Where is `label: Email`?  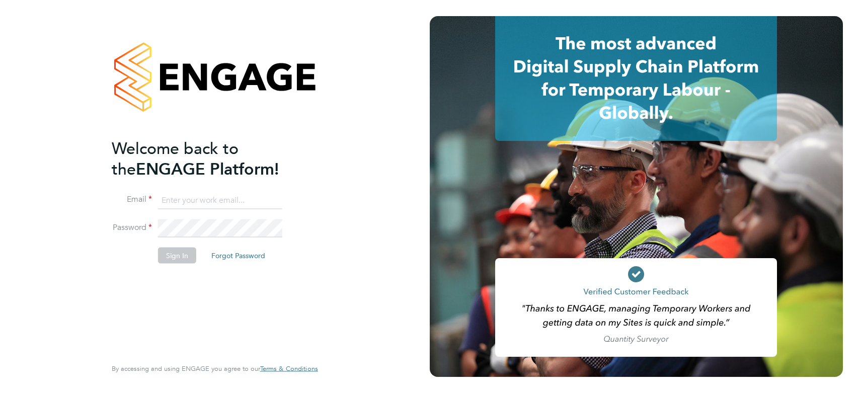 label: Email is located at coordinates (132, 199).